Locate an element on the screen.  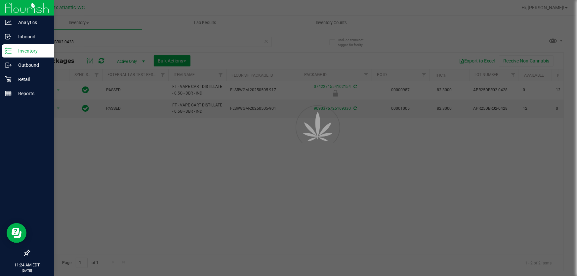
p: Reports is located at coordinates (31, 94).